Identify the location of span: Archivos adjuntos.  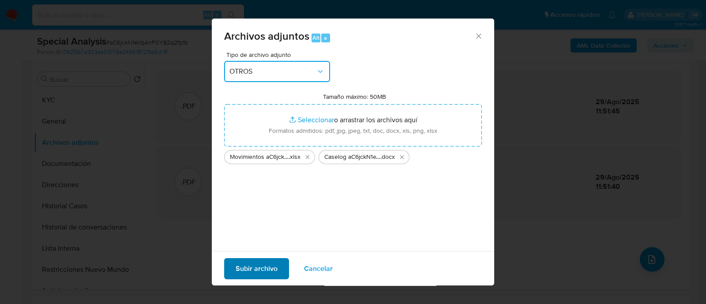
(267, 36).